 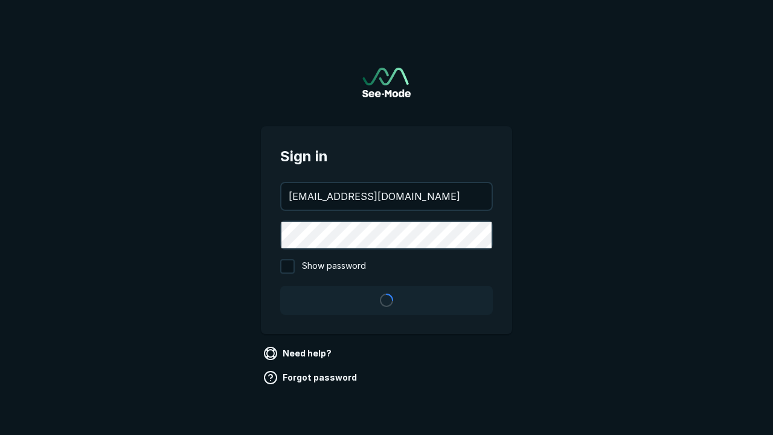 I want to click on span: Show password, so click(x=334, y=266).